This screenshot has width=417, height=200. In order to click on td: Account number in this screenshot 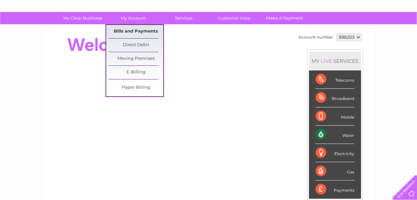, I will do `click(316, 37)`.